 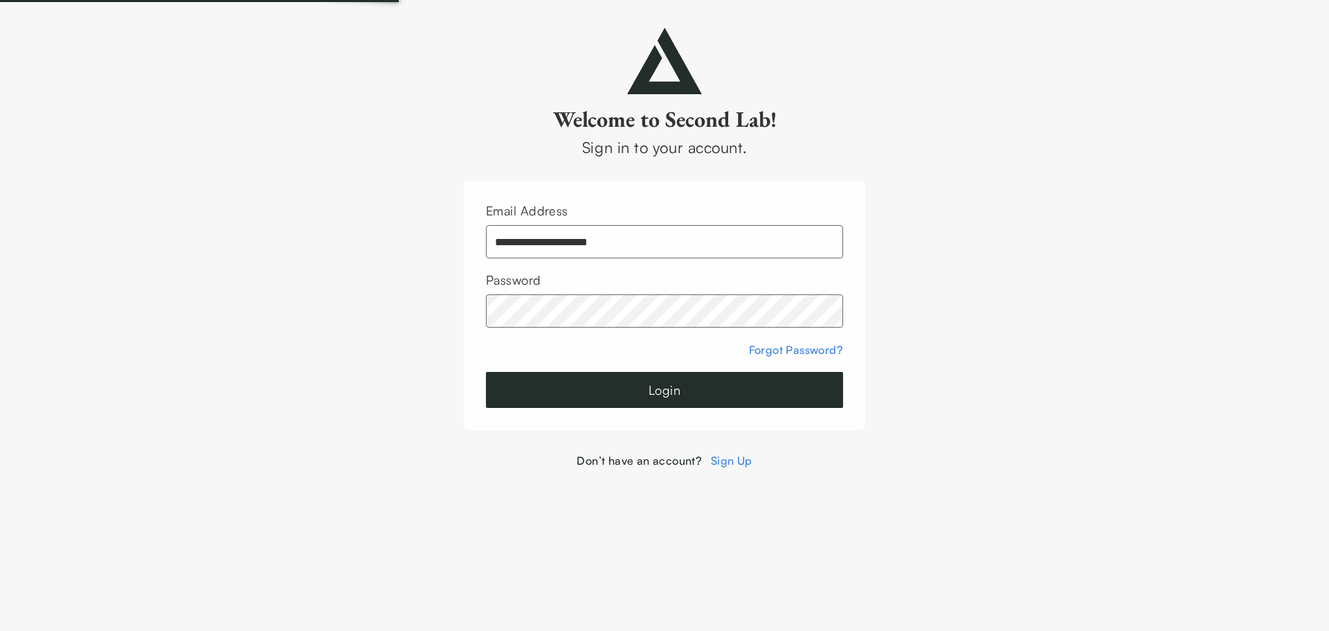 What do you see at coordinates (664, 119) in the screenshot?
I see `h2: Welcome to Second Lab!` at bounding box center [664, 119].